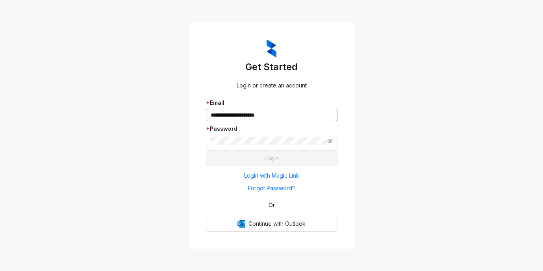 The image size is (543, 271). Describe the element at coordinates (271, 129) in the screenshot. I see `div: Password` at that location.